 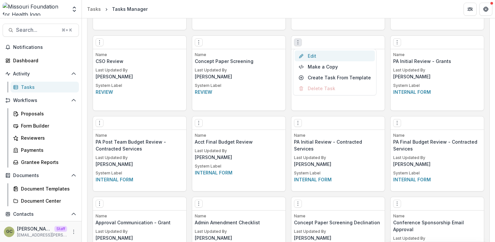 I want to click on div: Tasks Manager, so click(x=130, y=9).